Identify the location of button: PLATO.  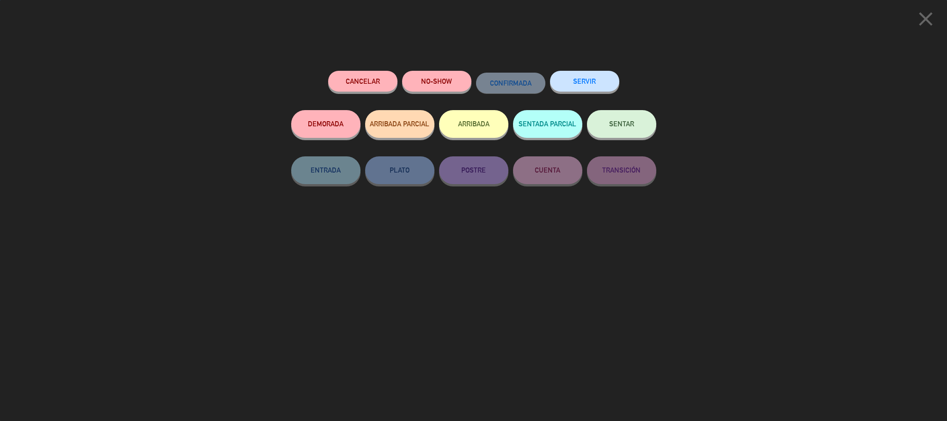
(400, 170).